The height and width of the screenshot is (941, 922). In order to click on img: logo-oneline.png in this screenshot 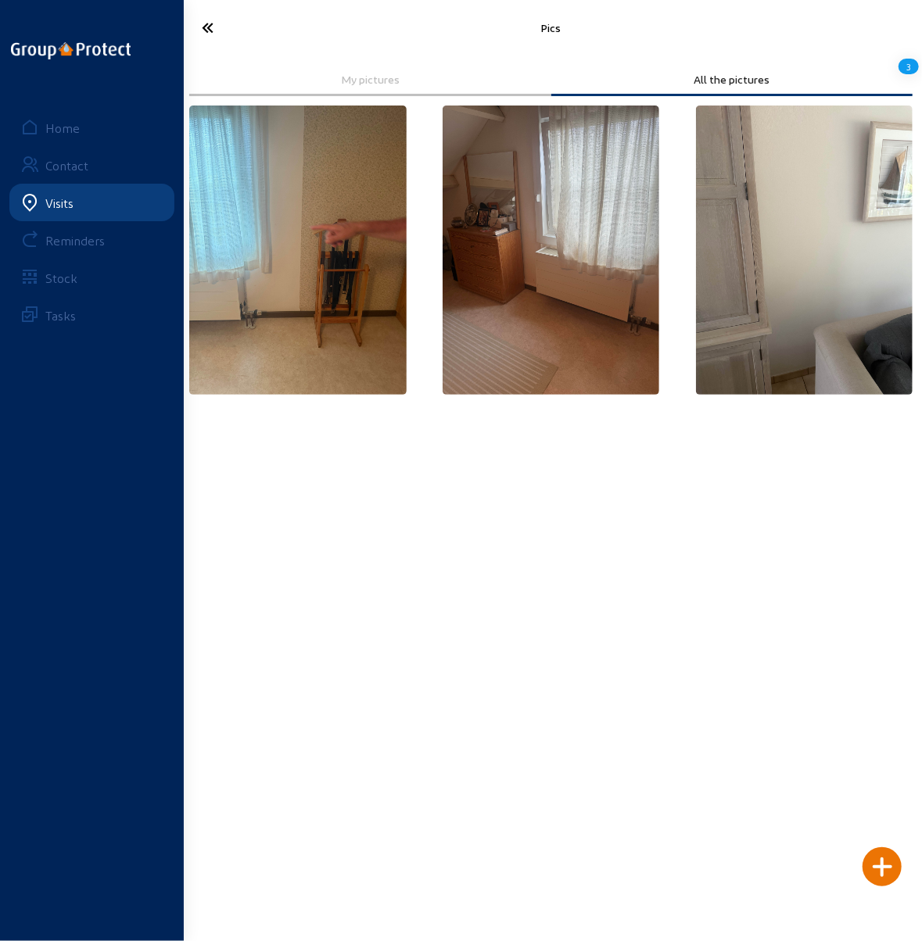, I will do `click(70, 51)`.